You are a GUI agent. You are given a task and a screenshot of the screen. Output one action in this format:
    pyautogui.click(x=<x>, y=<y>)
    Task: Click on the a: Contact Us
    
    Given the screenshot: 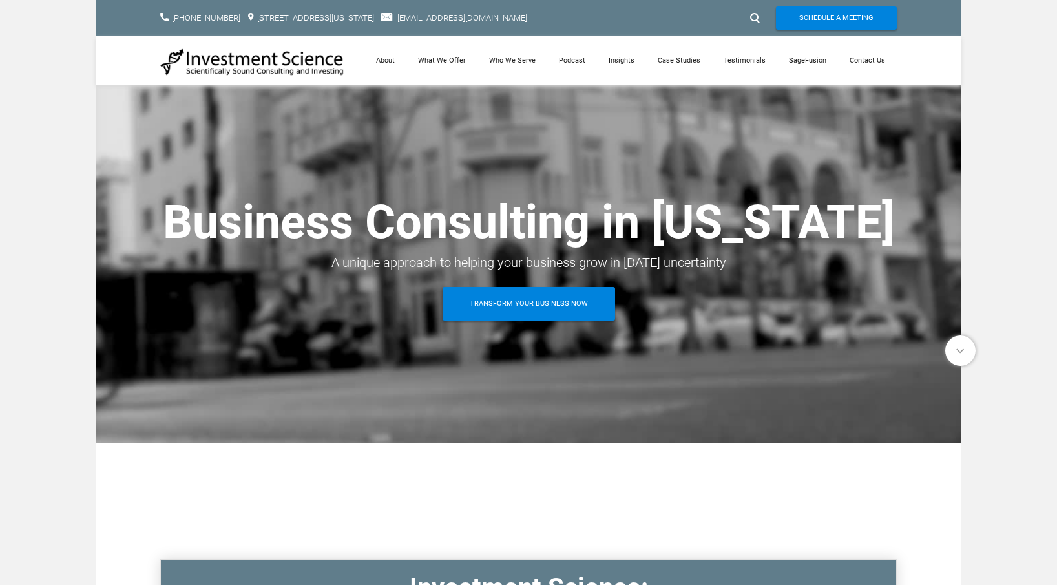 What is the action you would take?
    pyautogui.click(x=867, y=60)
    